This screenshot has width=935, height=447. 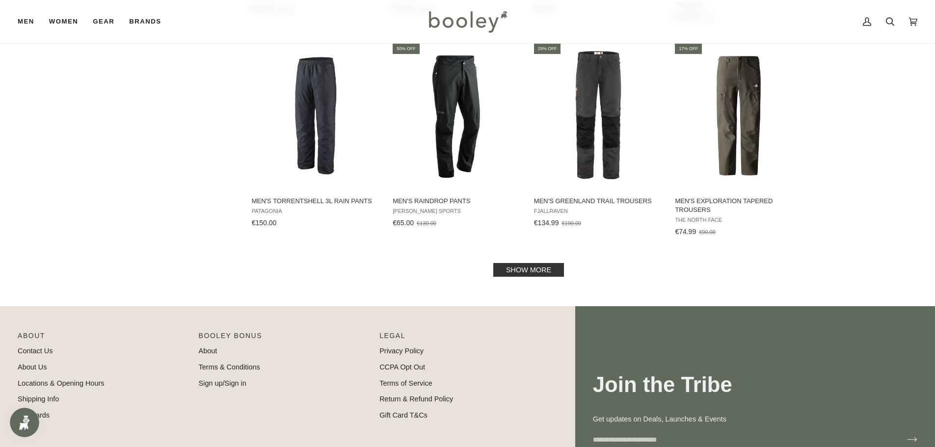 I want to click on div: 29% off, so click(x=547, y=49).